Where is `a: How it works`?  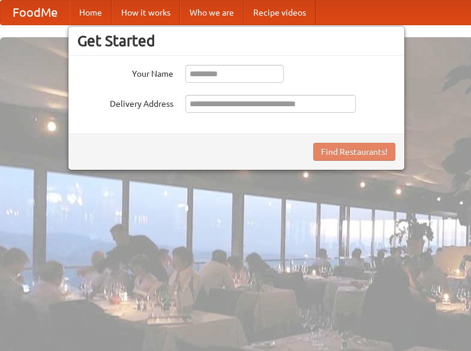
a: How it works is located at coordinates (146, 13).